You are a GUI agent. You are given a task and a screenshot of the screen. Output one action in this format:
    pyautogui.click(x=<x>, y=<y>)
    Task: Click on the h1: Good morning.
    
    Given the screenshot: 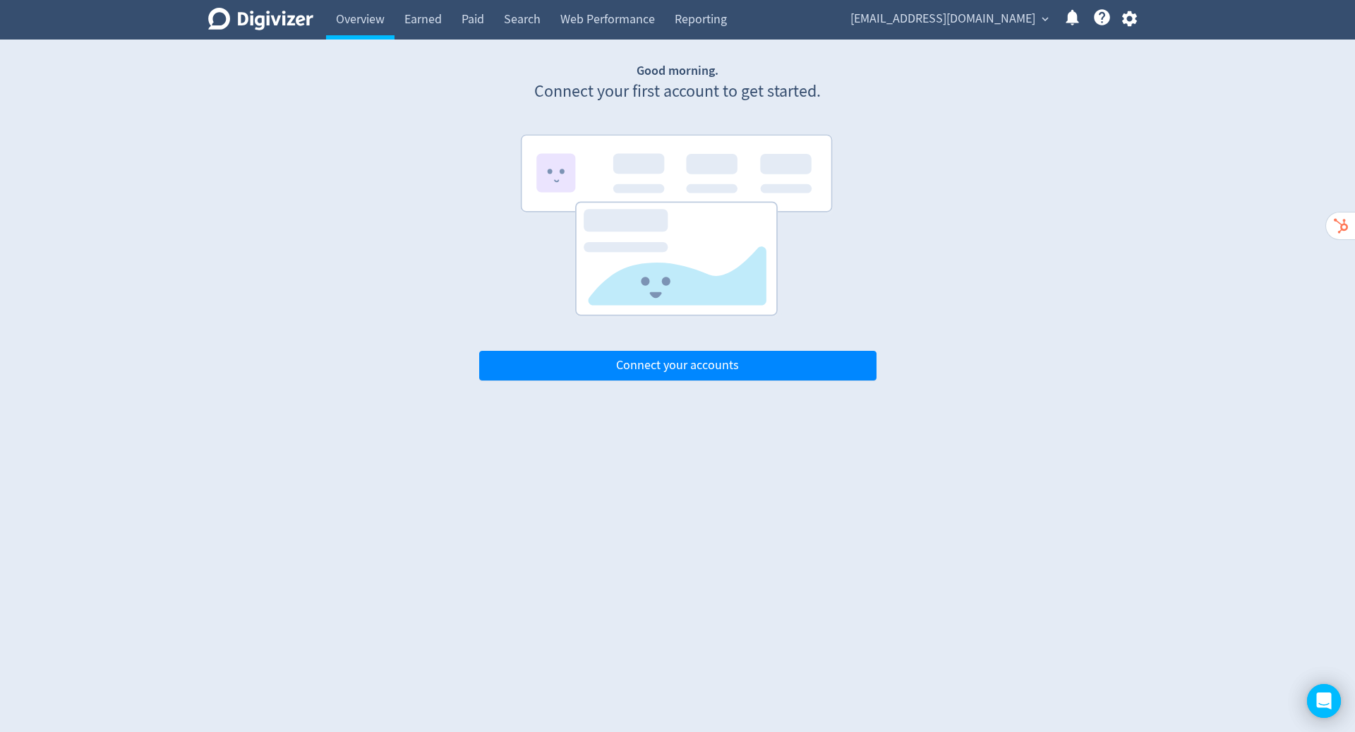 What is the action you would take?
    pyautogui.click(x=678, y=71)
    